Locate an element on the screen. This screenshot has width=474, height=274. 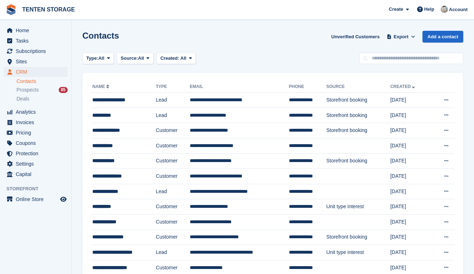
button: Export is located at coordinates (401, 37).